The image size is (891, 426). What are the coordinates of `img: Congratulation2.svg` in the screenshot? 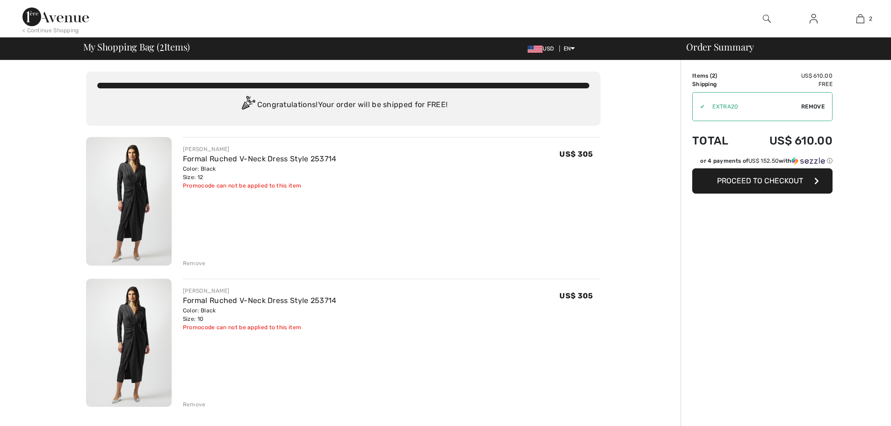 It's located at (248, 105).